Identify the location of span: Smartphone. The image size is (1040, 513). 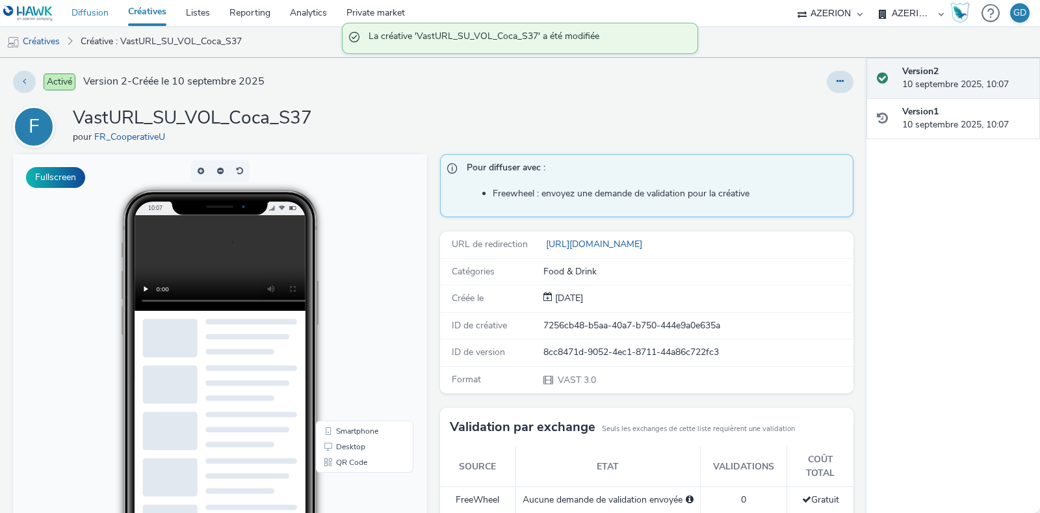
(344, 277).